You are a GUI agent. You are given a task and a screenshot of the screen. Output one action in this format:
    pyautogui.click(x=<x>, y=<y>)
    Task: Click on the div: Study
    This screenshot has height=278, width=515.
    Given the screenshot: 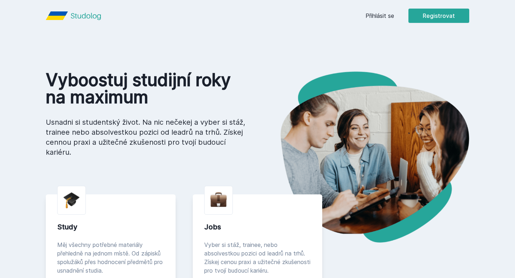 What is the action you would take?
    pyautogui.click(x=110, y=227)
    